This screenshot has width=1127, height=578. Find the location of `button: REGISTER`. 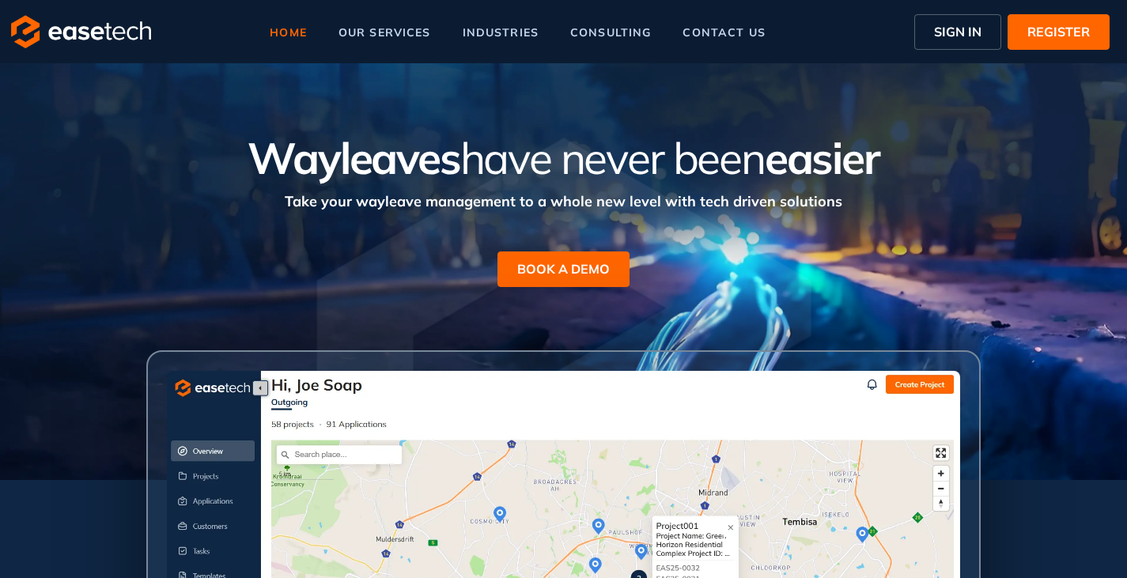

button: REGISTER is located at coordinates (1058, 32).